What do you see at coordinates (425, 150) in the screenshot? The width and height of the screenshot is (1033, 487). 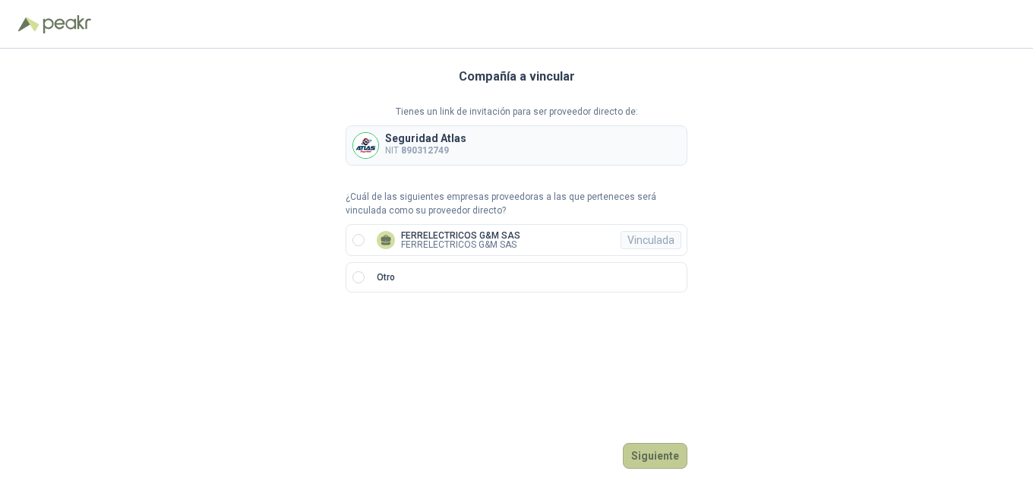 I see `p: NIT` at bounding box center [425, 150].